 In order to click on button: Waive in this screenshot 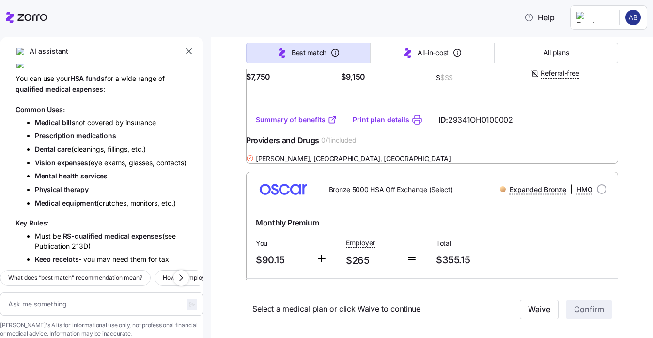, I will do `click(539, 309)`.